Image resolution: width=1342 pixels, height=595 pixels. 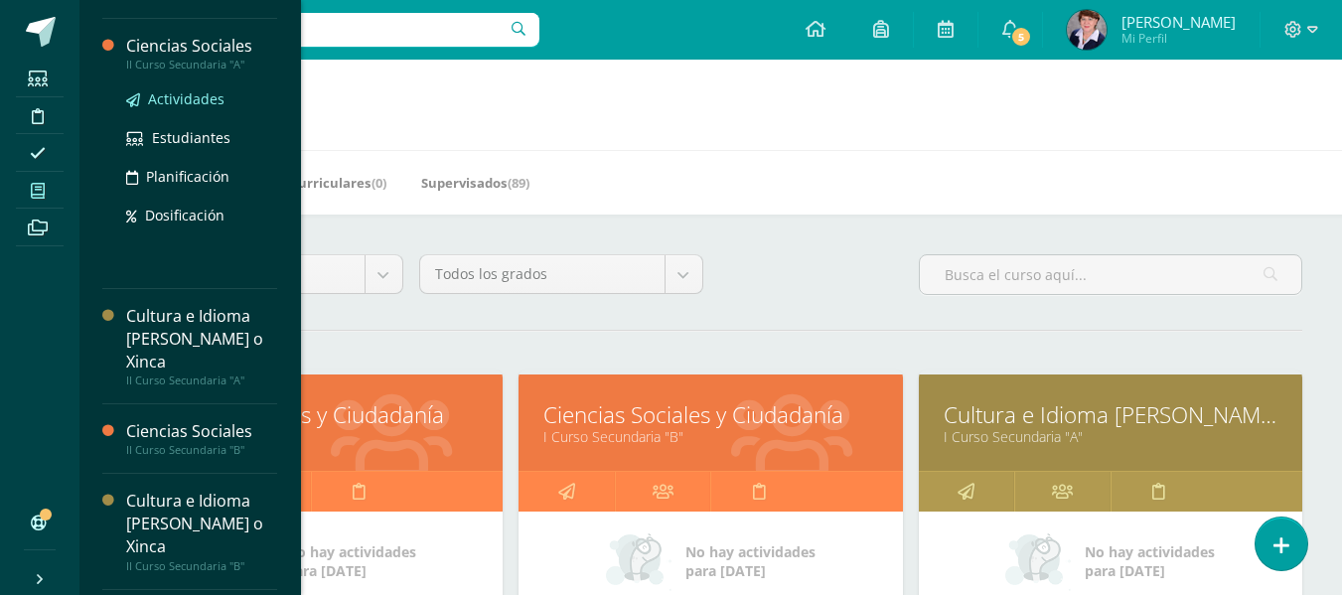 What do you see at coordinates (542, 274) in the screenshot?
I see `span: Todos los grados` at bounding box center [542, 274].